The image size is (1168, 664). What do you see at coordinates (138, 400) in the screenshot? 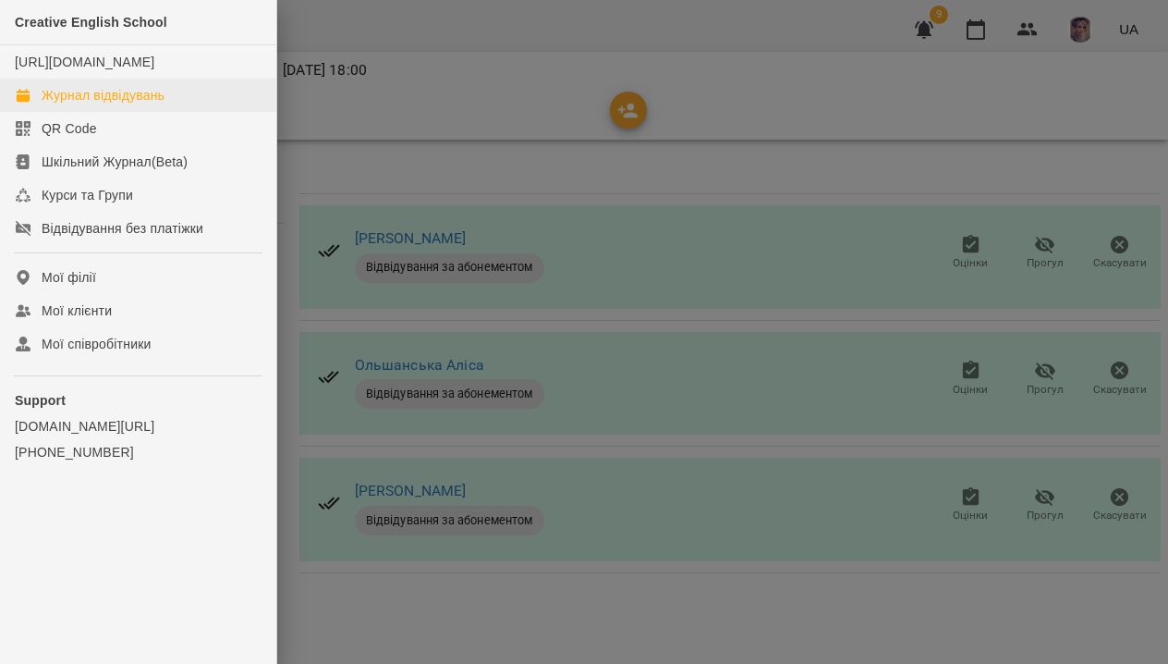
I see `p: Support` at bounding box center [138, 400].